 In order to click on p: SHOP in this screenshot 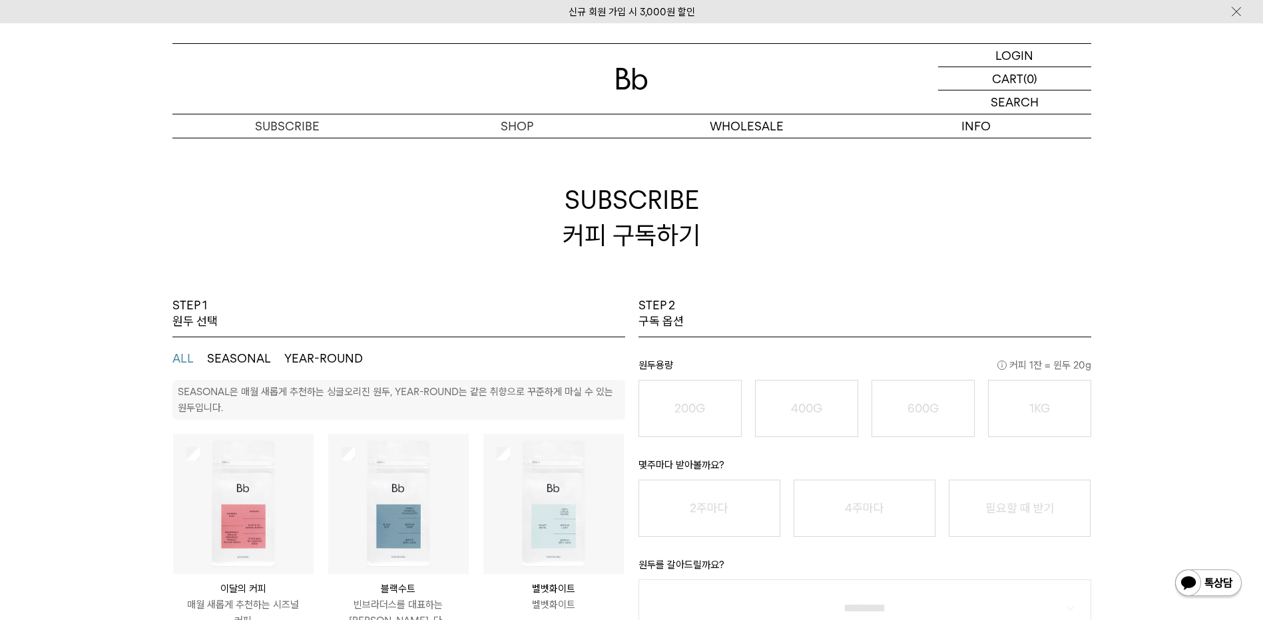, I will do `click(517, 126)`.